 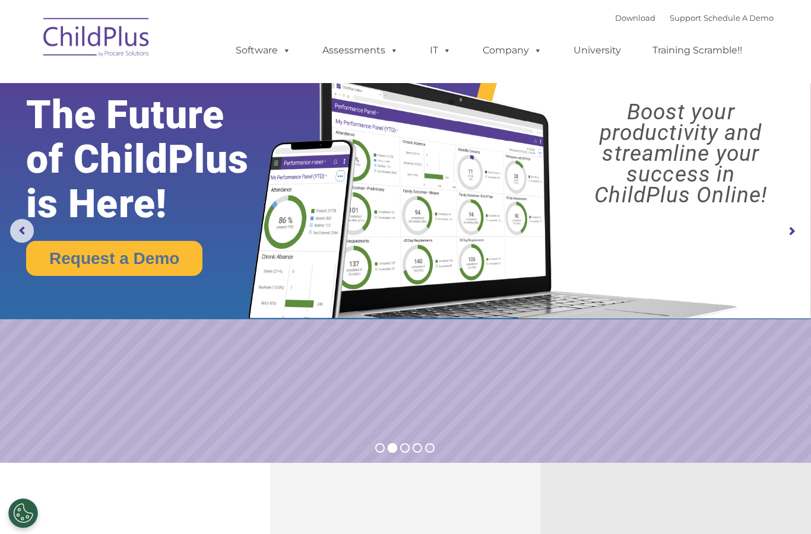 I want to click on div: Chat Widget, so click(x=781, y=506).